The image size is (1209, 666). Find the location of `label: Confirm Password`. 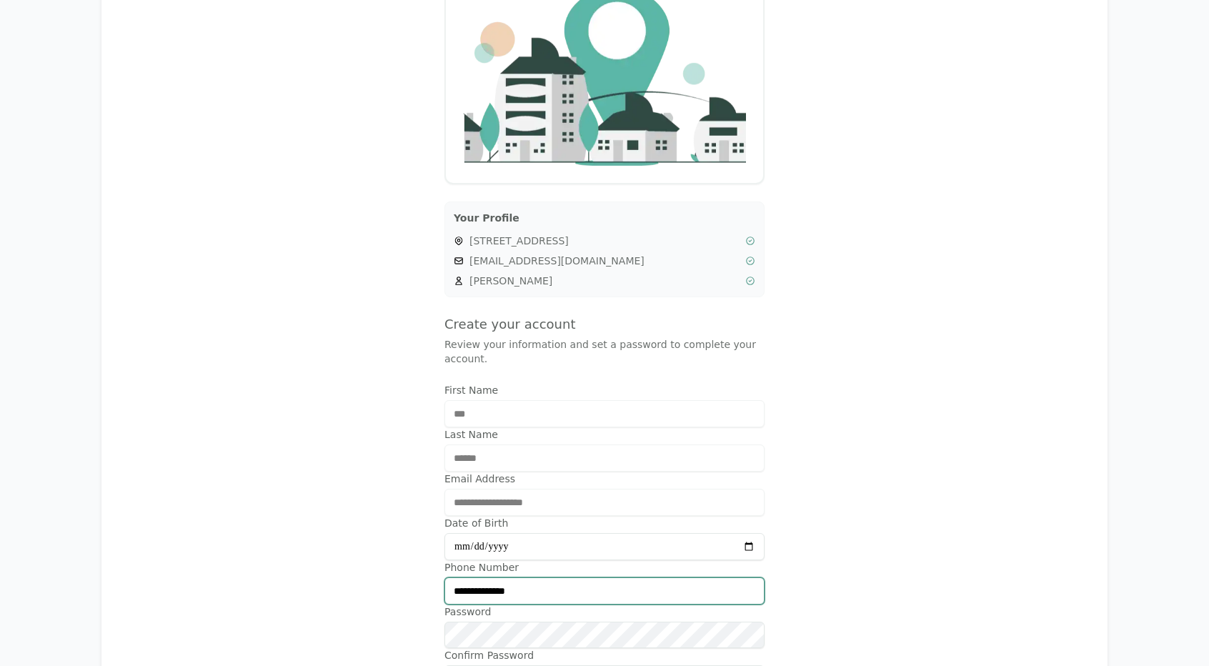

label: Confirm Password is located at coordinates (605, 655).